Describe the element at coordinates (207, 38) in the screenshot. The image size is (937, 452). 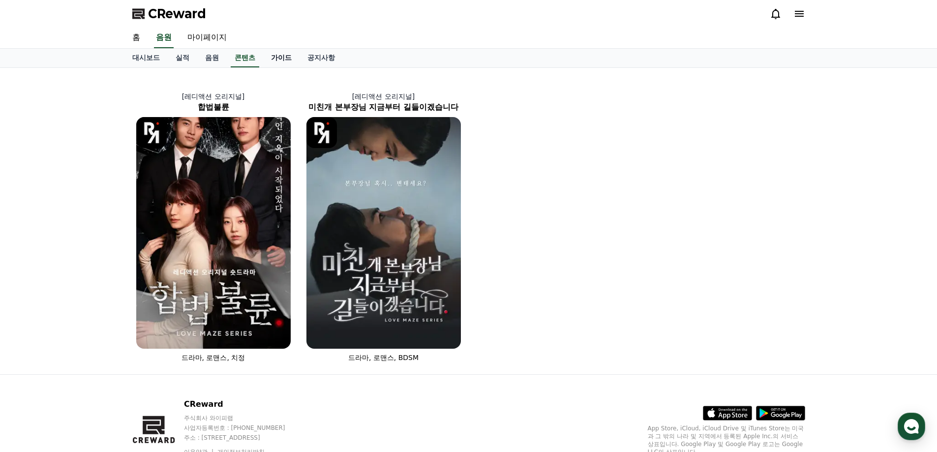
I see `a: 마이페이지` at that location.